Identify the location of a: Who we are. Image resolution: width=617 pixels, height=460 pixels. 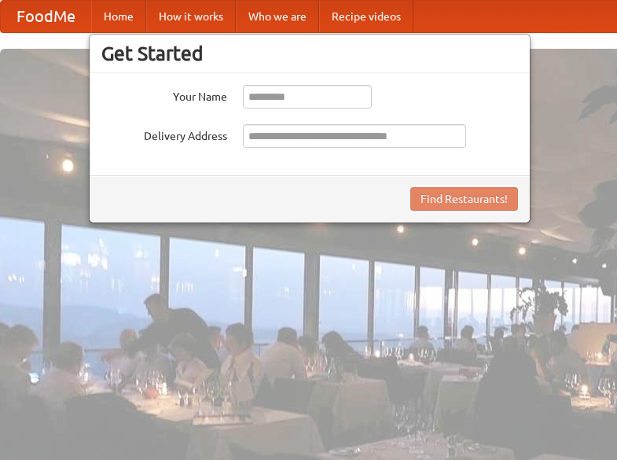
(277, 16).